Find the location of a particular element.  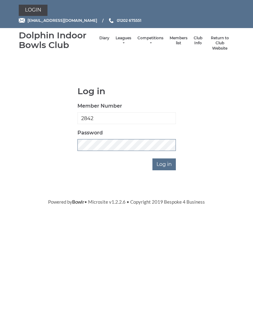

a: Club Info is located at coordinates (198, 41).